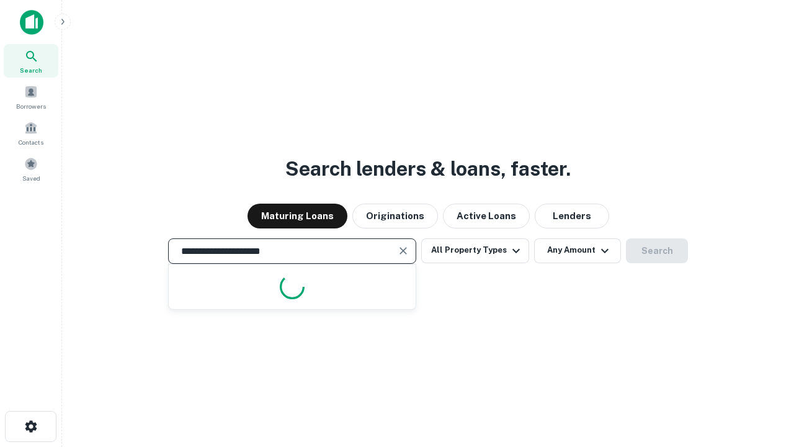 Image resolution: width=794 pixels, height=447 pixels. Describe the element at coordinates (403, 251) in the screenshot. I see `button: Clear` at that location.